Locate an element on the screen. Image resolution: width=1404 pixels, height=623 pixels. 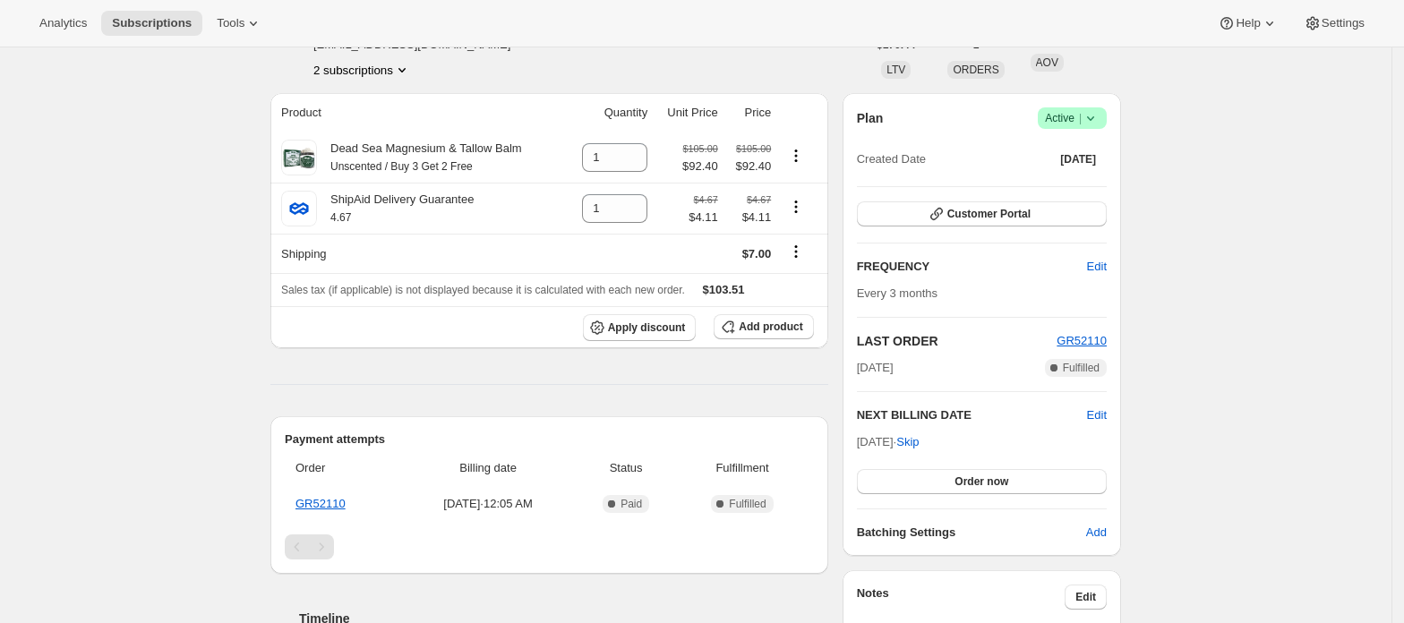
span: Status is located at coordinates (626, 468).